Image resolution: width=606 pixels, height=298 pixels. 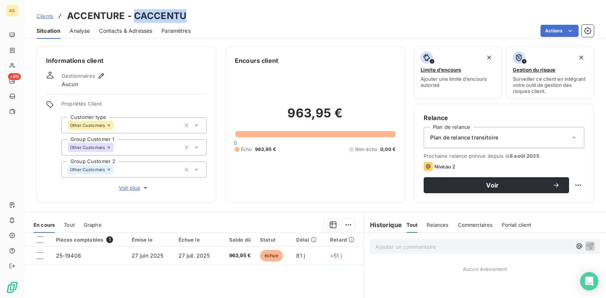 I want to click on span: Gestionnaires, so click(x=78, y=76).